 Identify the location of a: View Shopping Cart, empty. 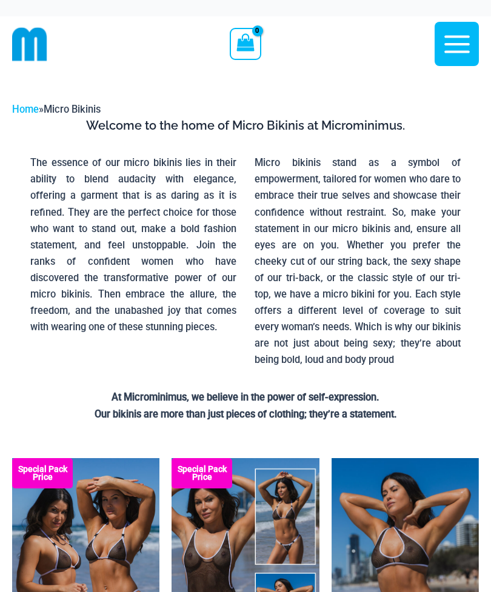
(245, 44).